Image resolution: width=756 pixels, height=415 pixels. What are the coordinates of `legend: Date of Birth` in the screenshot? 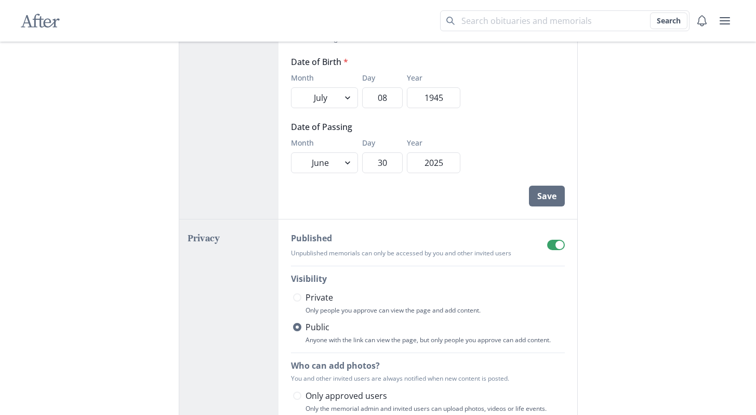 It's located at (373, 62).